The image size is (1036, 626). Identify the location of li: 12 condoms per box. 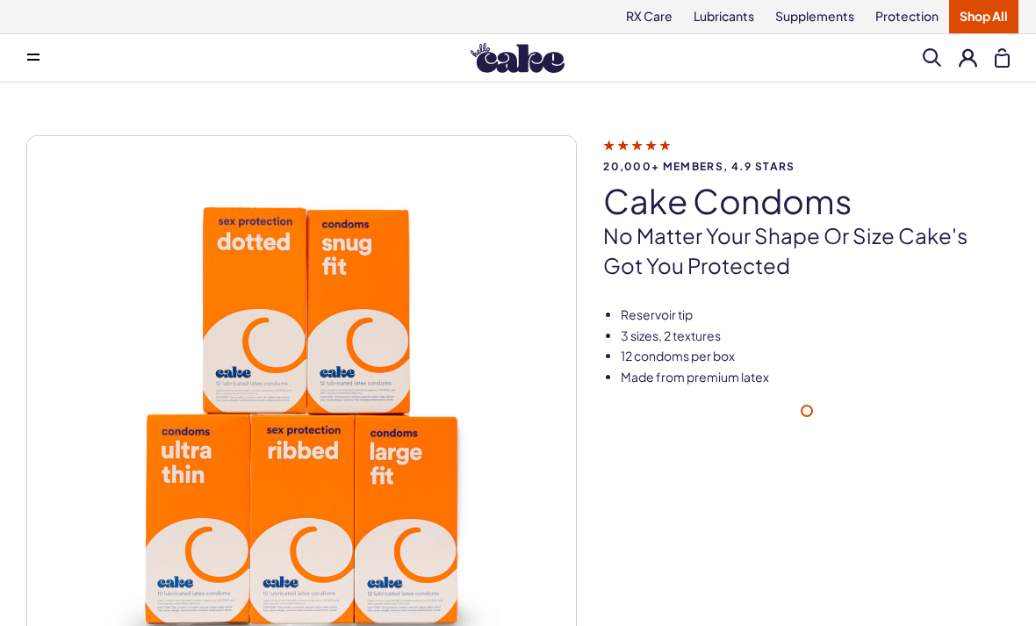
(815, 356).